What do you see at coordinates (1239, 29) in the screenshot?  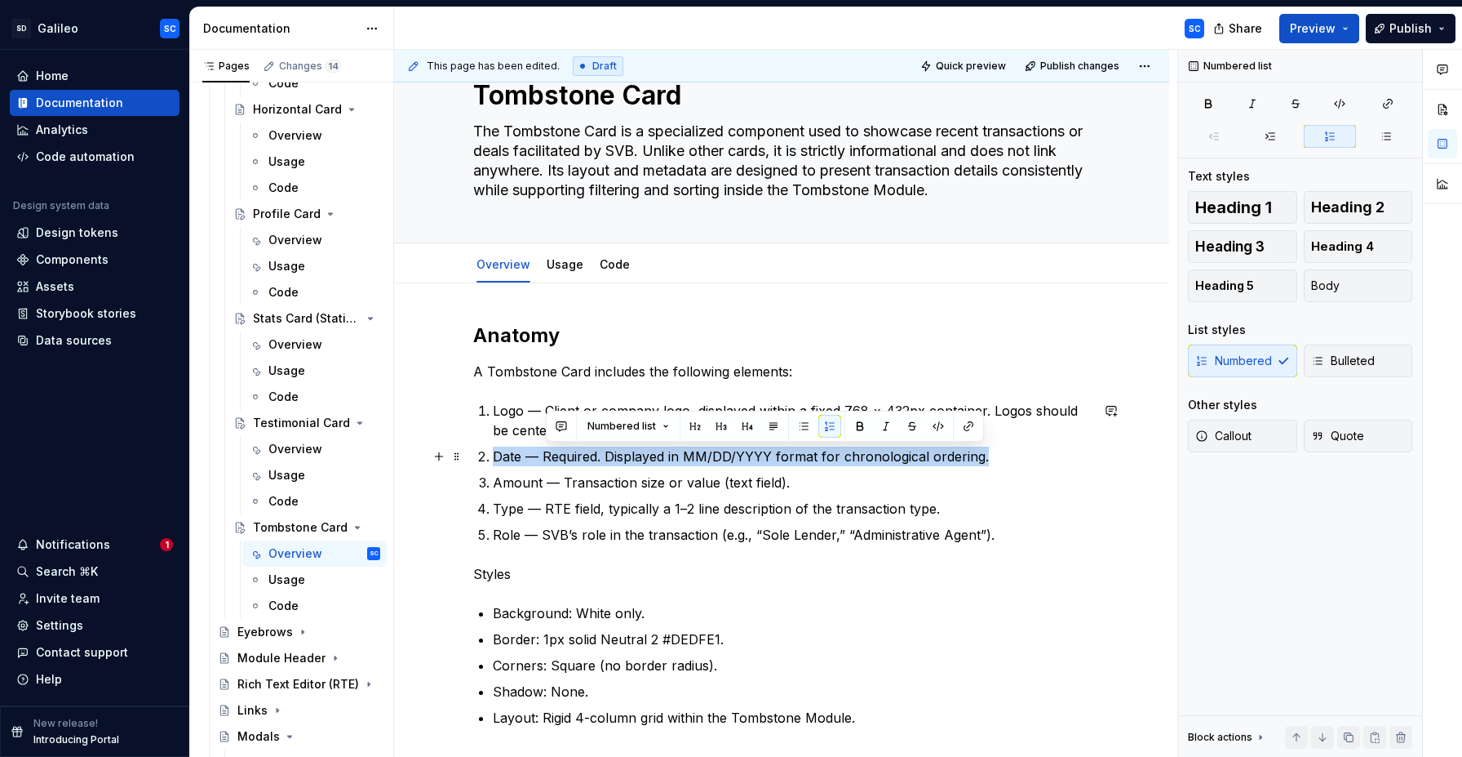 I see `button: Share` at bounding box center [1239, 29].